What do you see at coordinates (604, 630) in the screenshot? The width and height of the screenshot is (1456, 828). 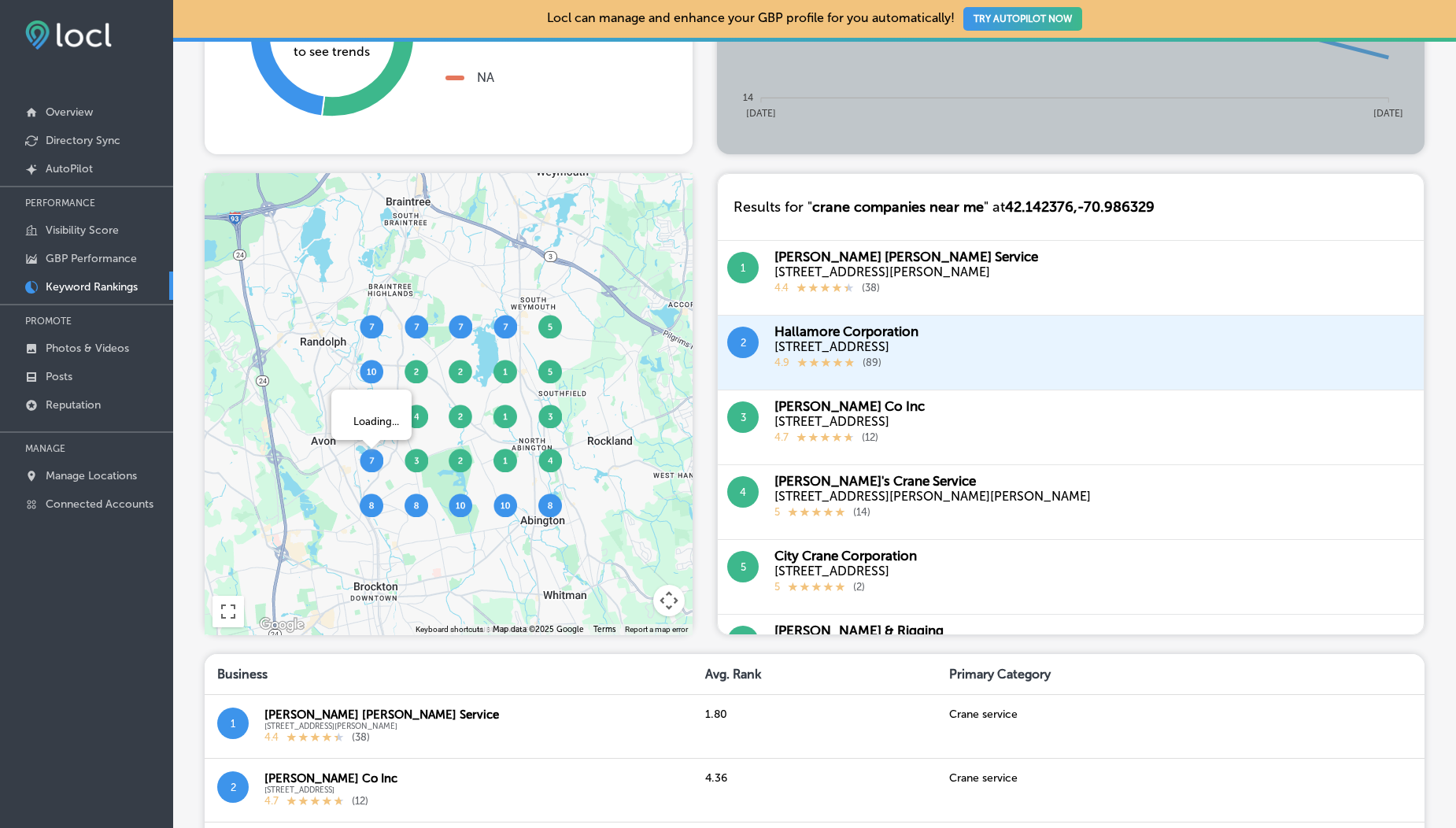 I see `a: Terms (opens in new tab)` at bounding box center [604, 630].